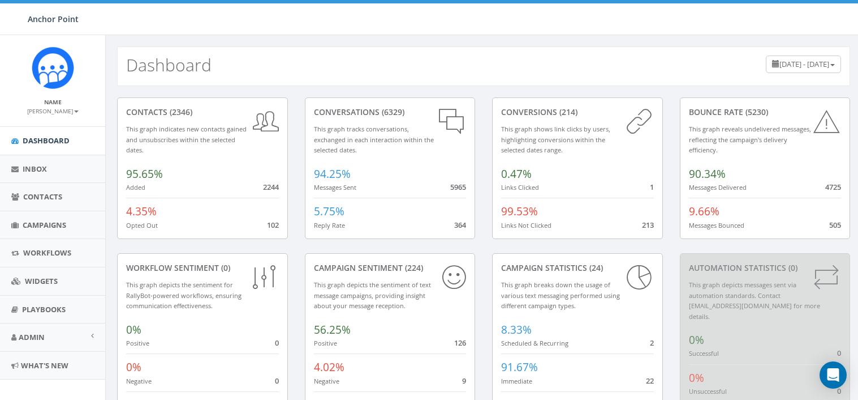 This screenshot has height=400, width=858. I want to click on span: 91.67%, so click(519, 367).